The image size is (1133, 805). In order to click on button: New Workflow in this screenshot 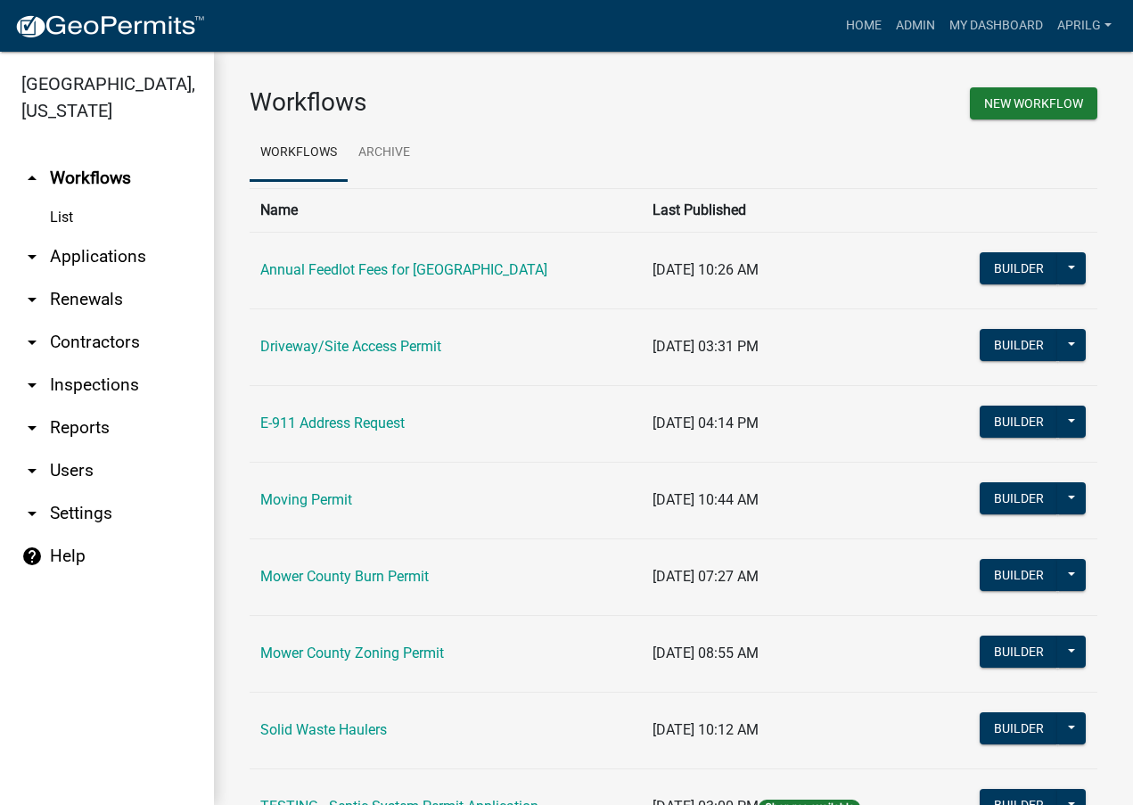, I will do `click(1033, 103)`.